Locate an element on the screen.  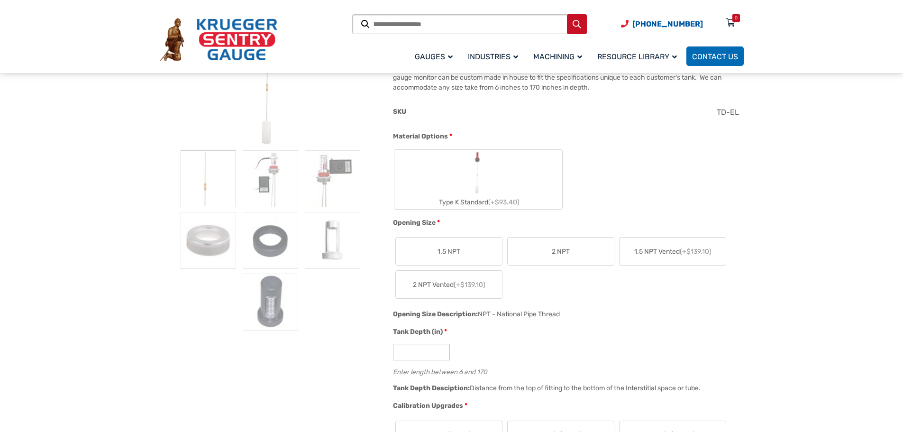
span: 2 NPT is located at coordinates (561, 251).